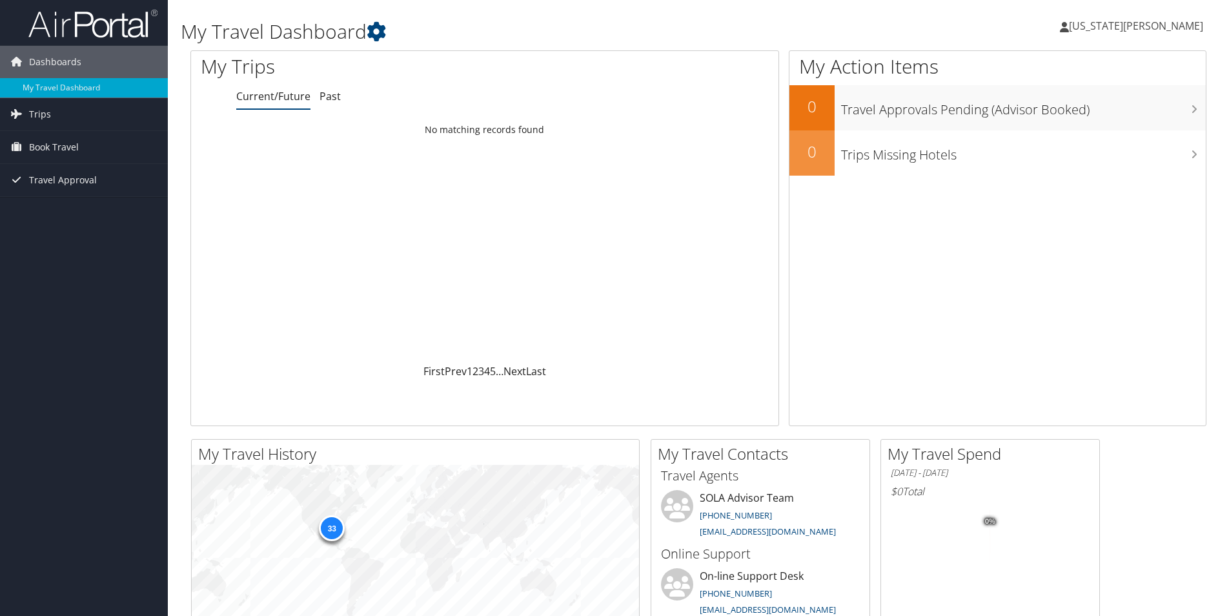 Image resolution: width=1229 pixels, height=616 pixels. Describe the element at coordinates (760, 476) in the screenshot. I see `h3: Travel Agents` at that location.